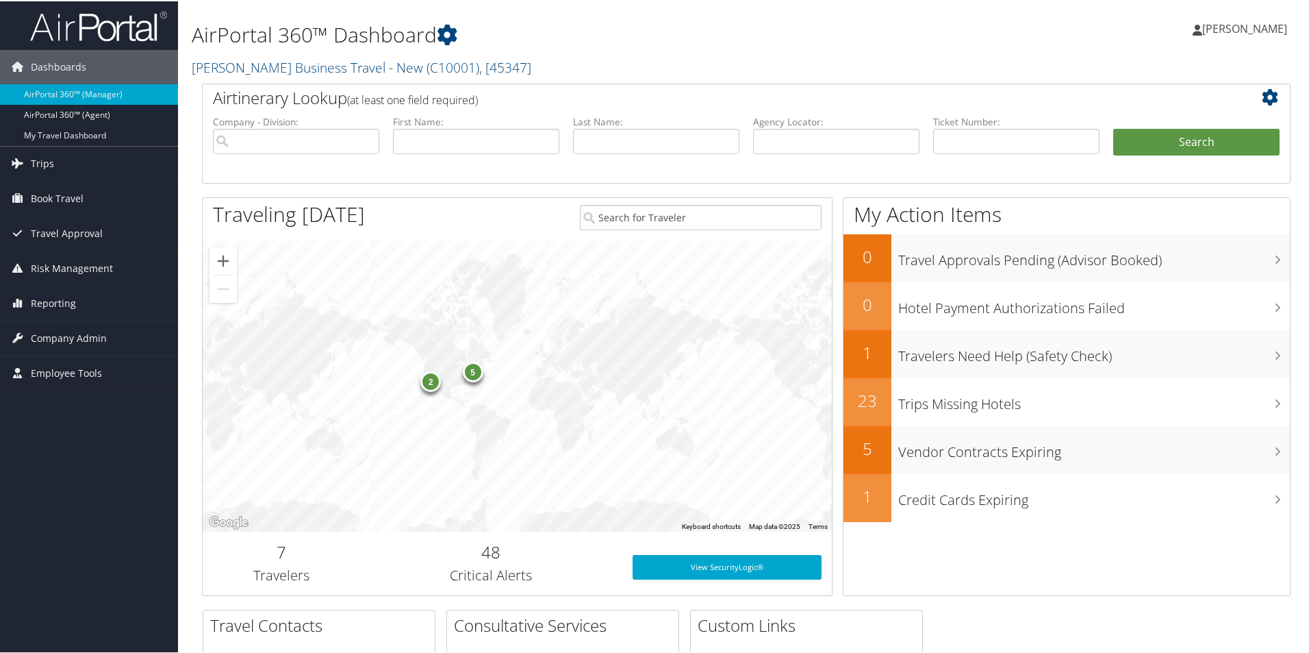  What do you see at coordinates (281, 551) in the screenshot?
I see `h2: 7` at bounding box center [281, 551].